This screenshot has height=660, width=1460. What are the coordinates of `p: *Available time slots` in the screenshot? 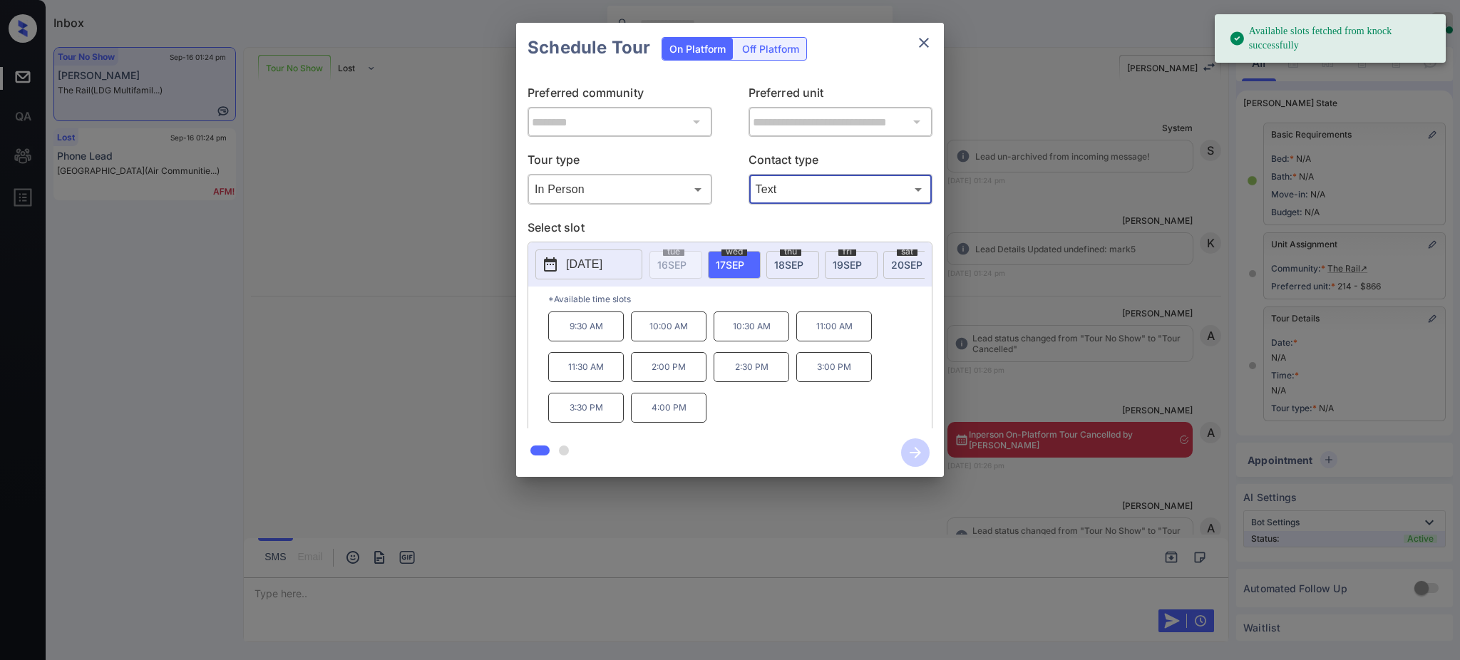 It's located at (740, 299).